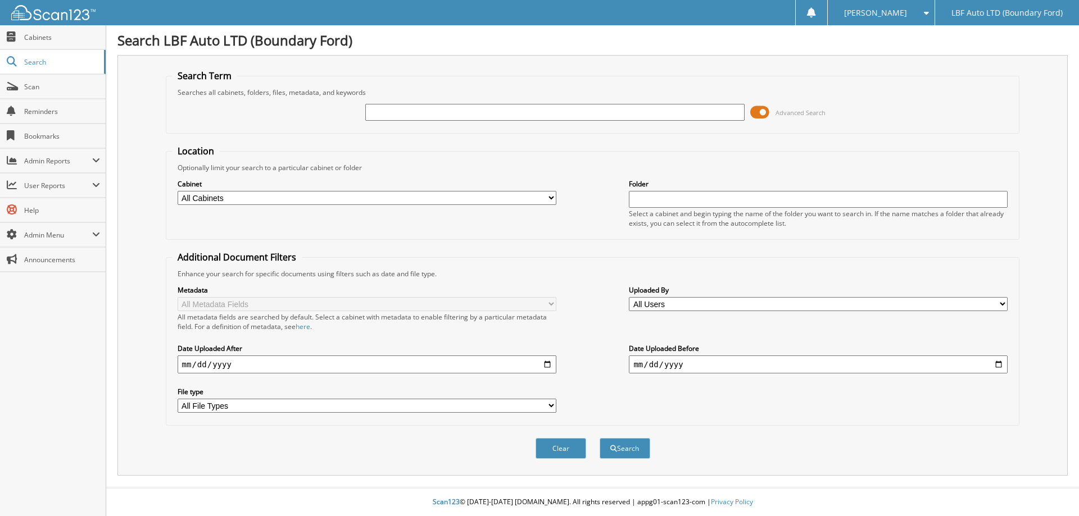 Image resolution: width=1079 pixels, height=516 pixels. What do you see at coordinates (818, 184) in the screenshot?
I see `label: Folder` at bounding box center [818, 184].